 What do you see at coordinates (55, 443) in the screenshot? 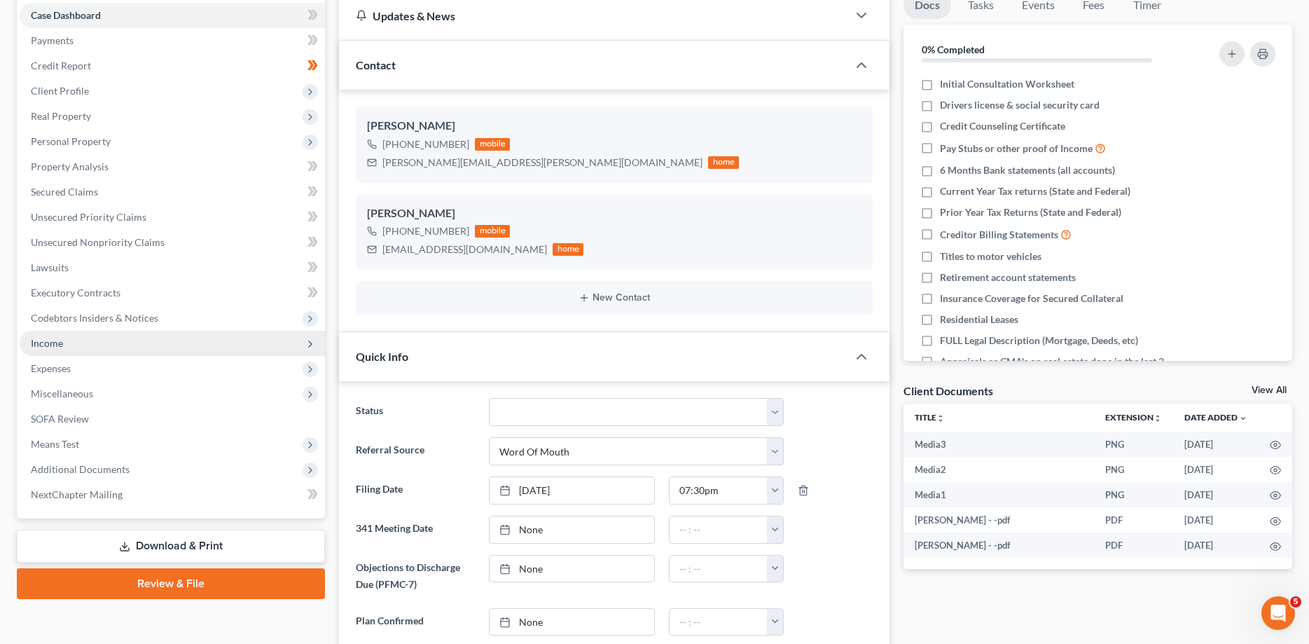
I see `span: Means Test` at bounding box center [55, 443].